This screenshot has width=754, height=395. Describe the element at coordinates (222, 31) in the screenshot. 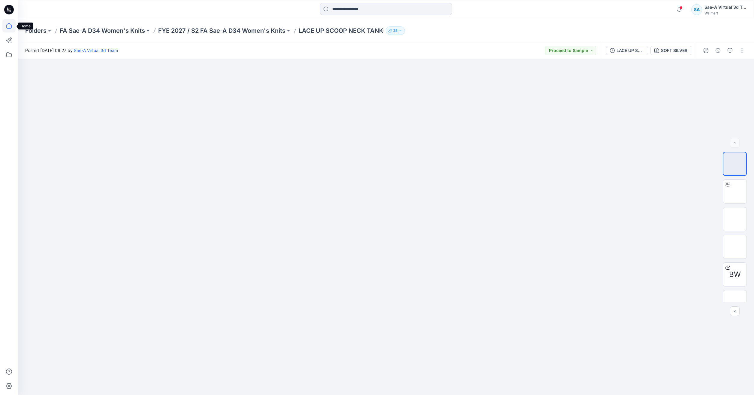

I see `a: FYE 2027 / S2 FA Sae-A D34 Women's Knits` at that location.